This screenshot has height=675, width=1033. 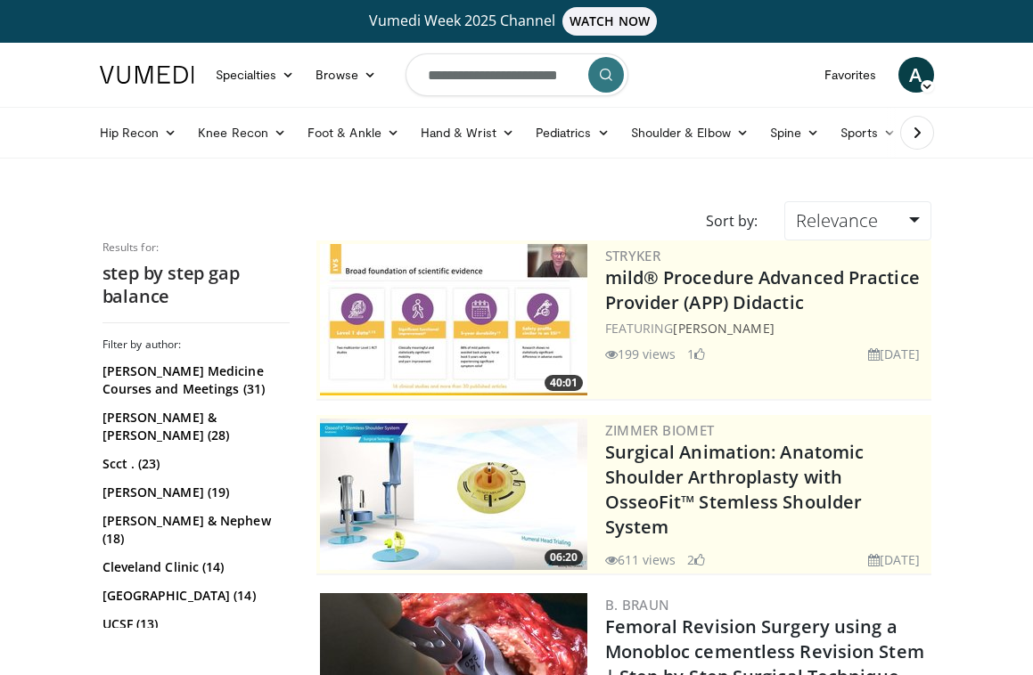 I want to click on a: Foot & Ankle, so click(x=353, y=133).